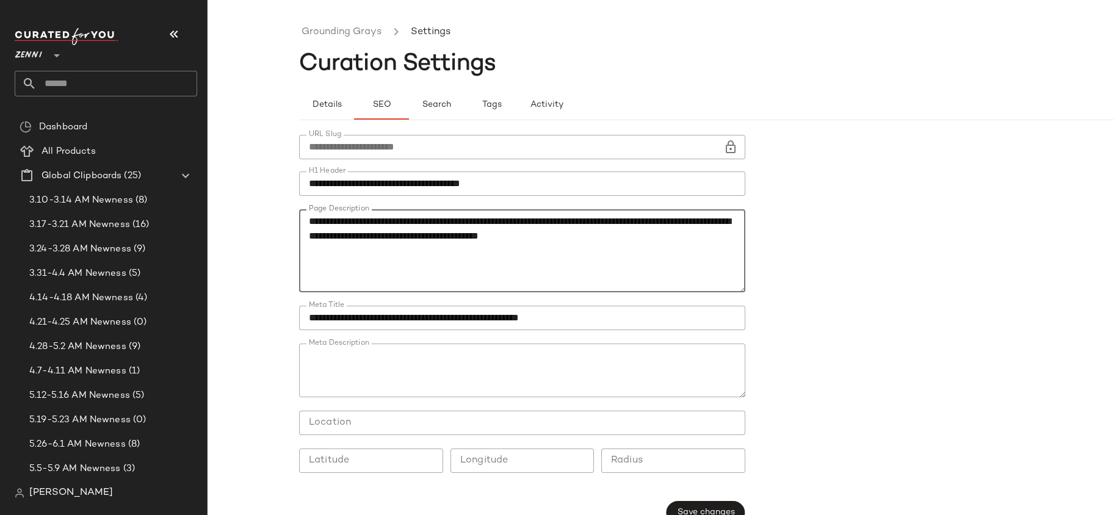  Describe the element at coordinates (436, 105) in the screenshot. I see `span: Search` at that location.